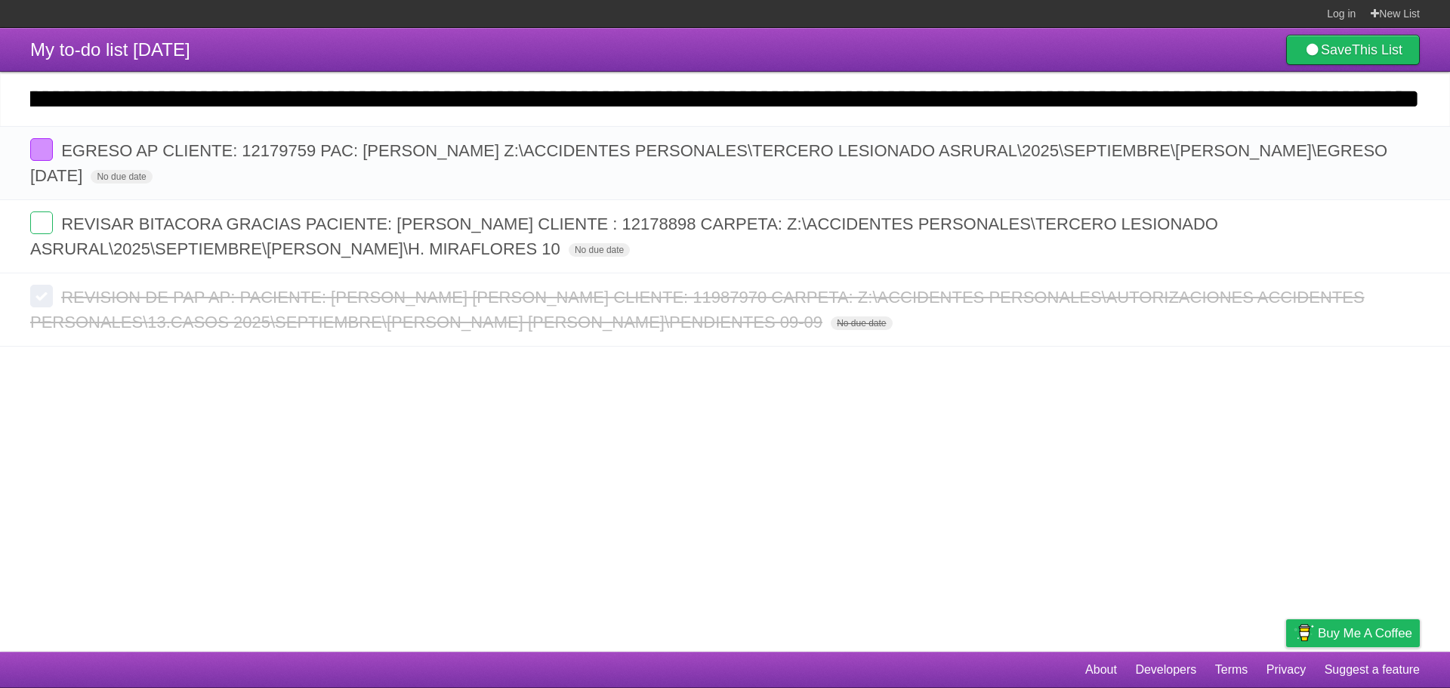 The image size is (1450, 688). Describe the element at coordinates (1101, 670) in the screenshot. I see `a: About` at that location.